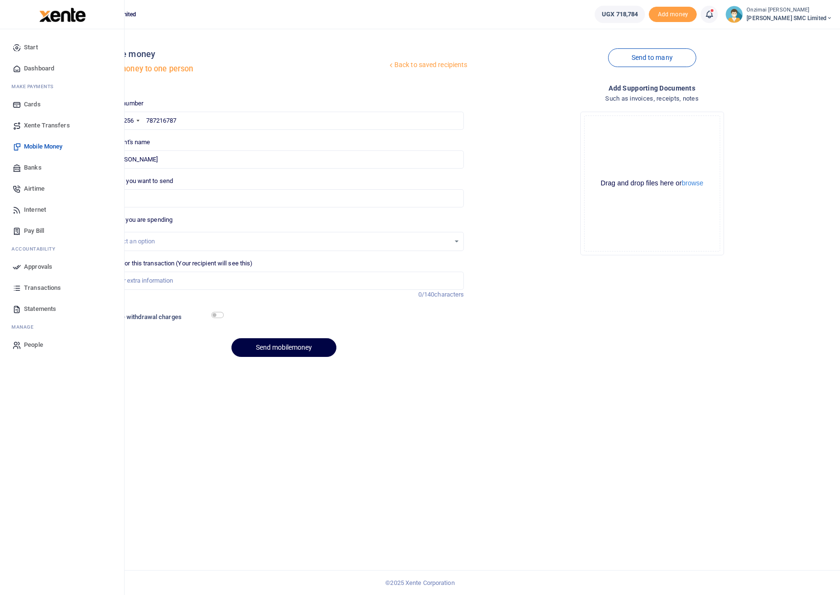  Describe the element at coordinates (62, 69) in the screenshot. I see `a: Dashboard` at that location.